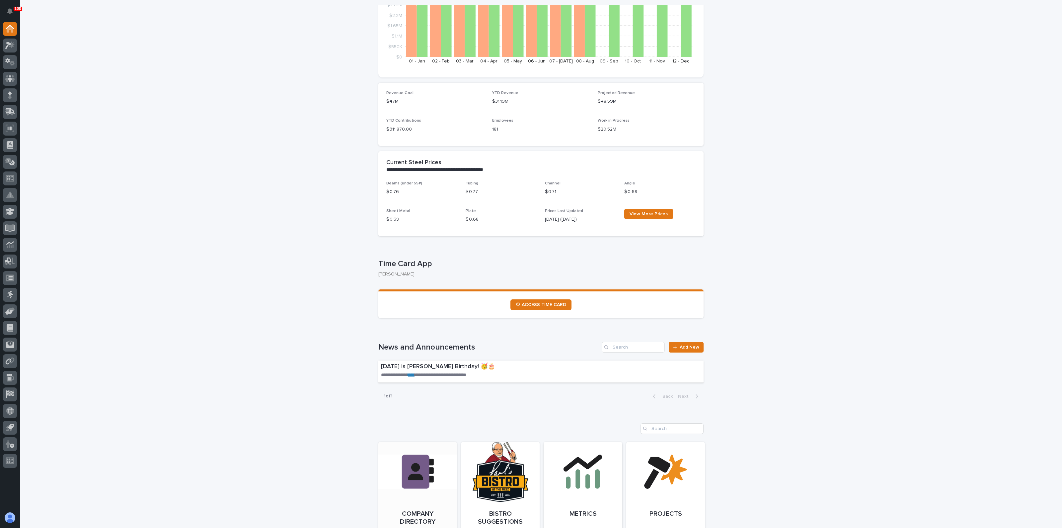  Describe the element at coordinates (435, 101) in the screenshot. I see `p: $47M` at that location.